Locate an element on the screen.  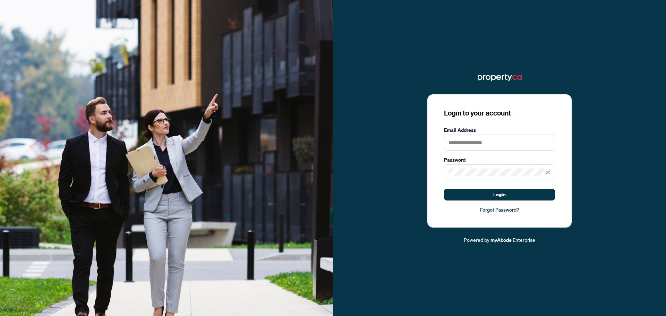
span: Enterprise is located at coordinates (524, 240).